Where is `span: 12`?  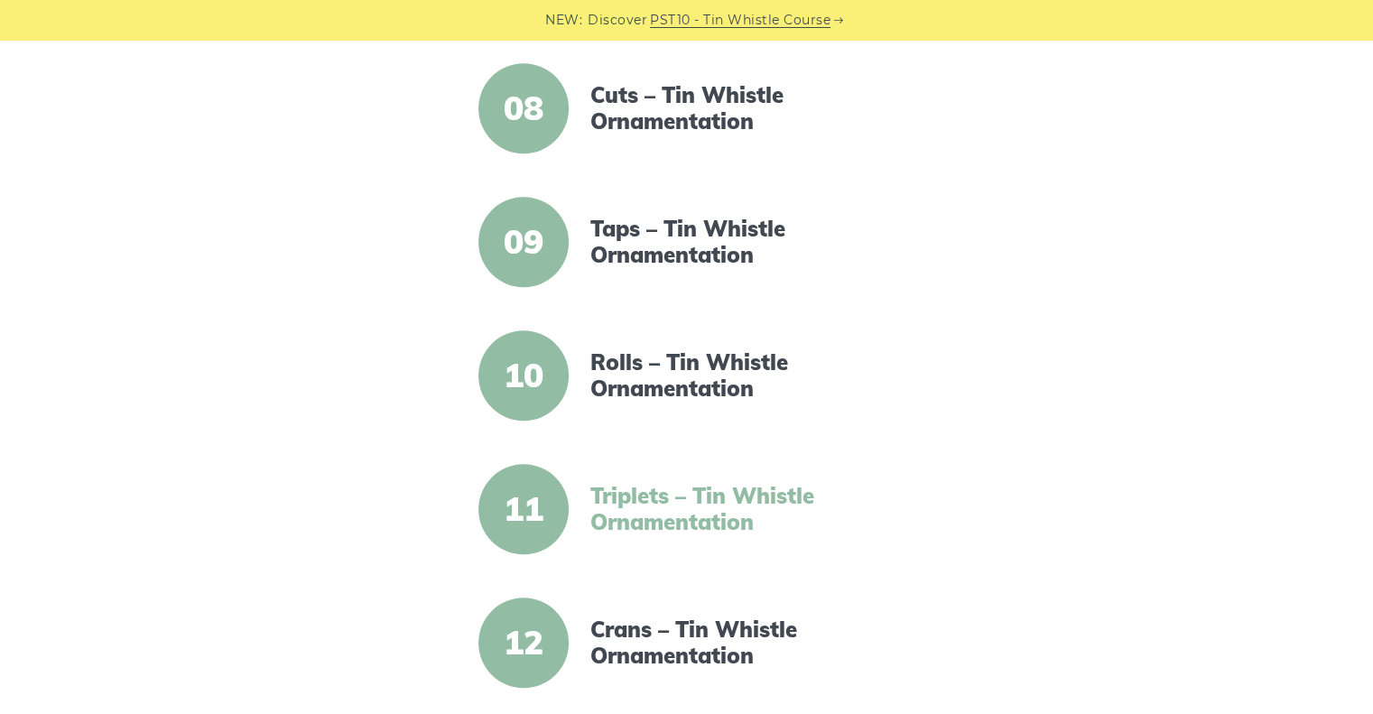 span: 12 is located at coordinates (524, 643).